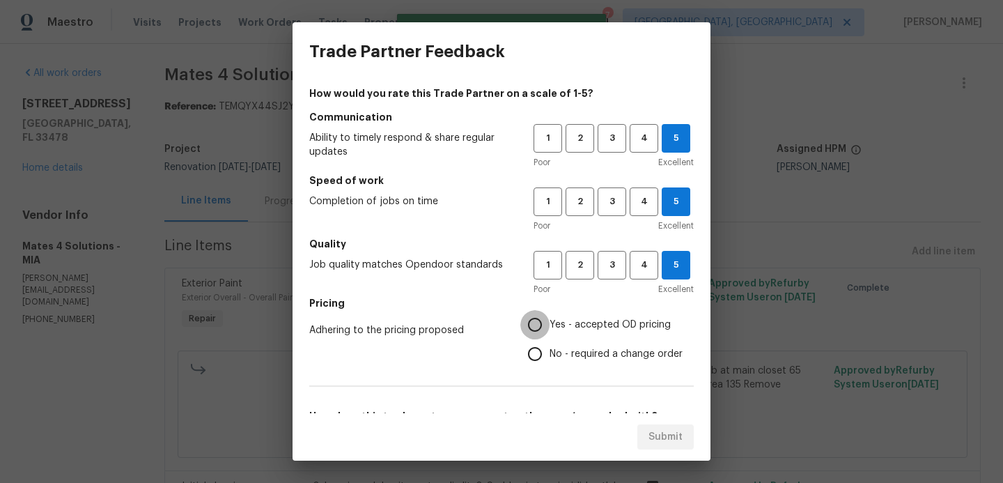 Image resolution: width=1003 pixels, height=483 pixels. I want to click on h5: How does this trade partner compare to others you’ve worked with?, so click(501, 416).